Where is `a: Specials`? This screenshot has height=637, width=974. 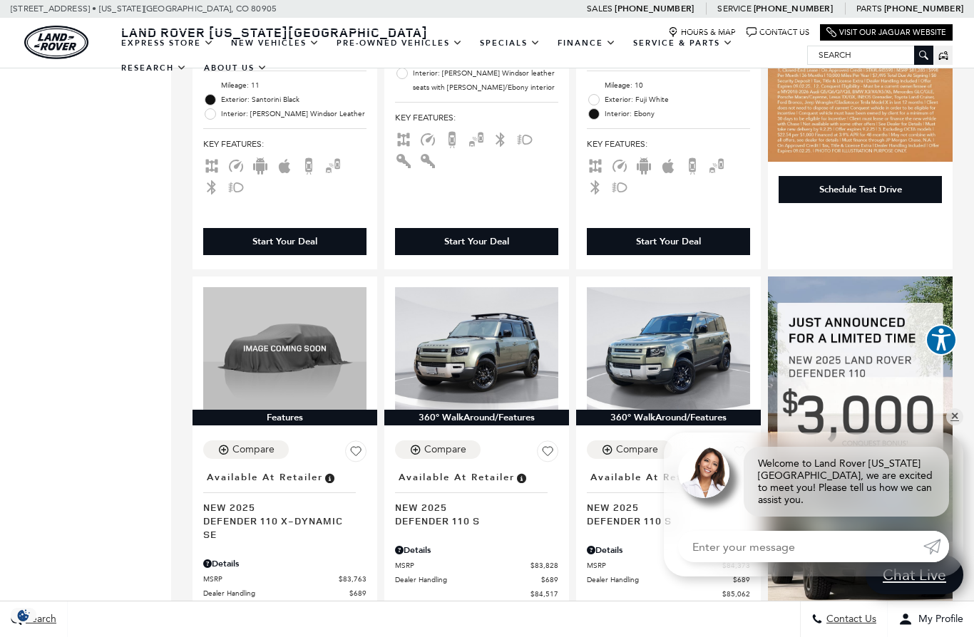 a: Specials is located at coordinates (510, 43).